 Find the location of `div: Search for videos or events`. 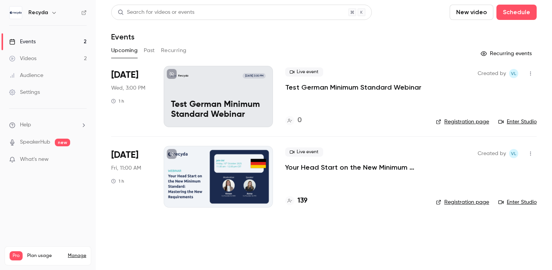

div: Search for videos or events is located at coordinates (156, 12).